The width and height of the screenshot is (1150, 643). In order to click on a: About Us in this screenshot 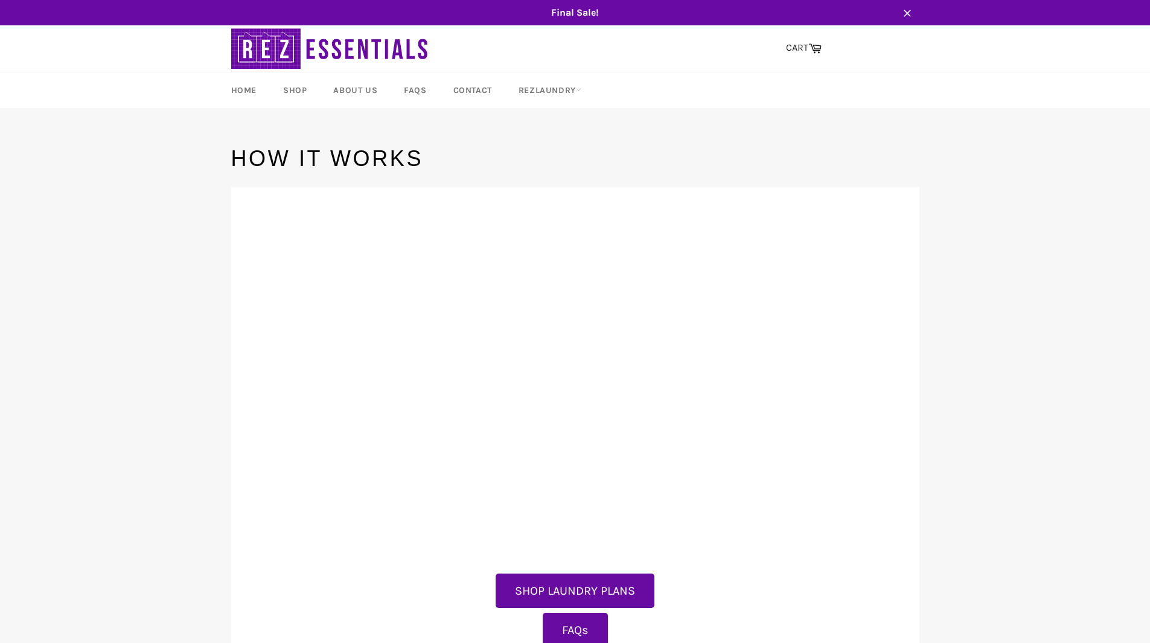, I will do `click(355, 90)`.